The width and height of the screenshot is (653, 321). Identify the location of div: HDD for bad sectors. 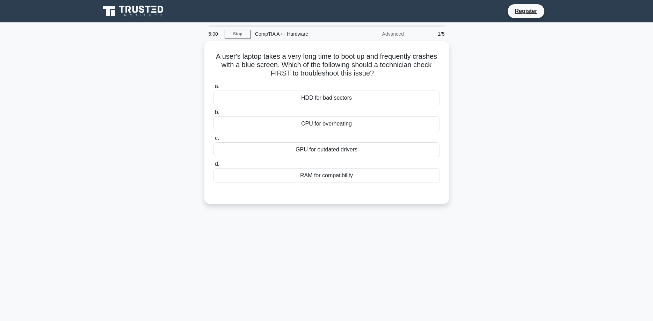
(327, 98).